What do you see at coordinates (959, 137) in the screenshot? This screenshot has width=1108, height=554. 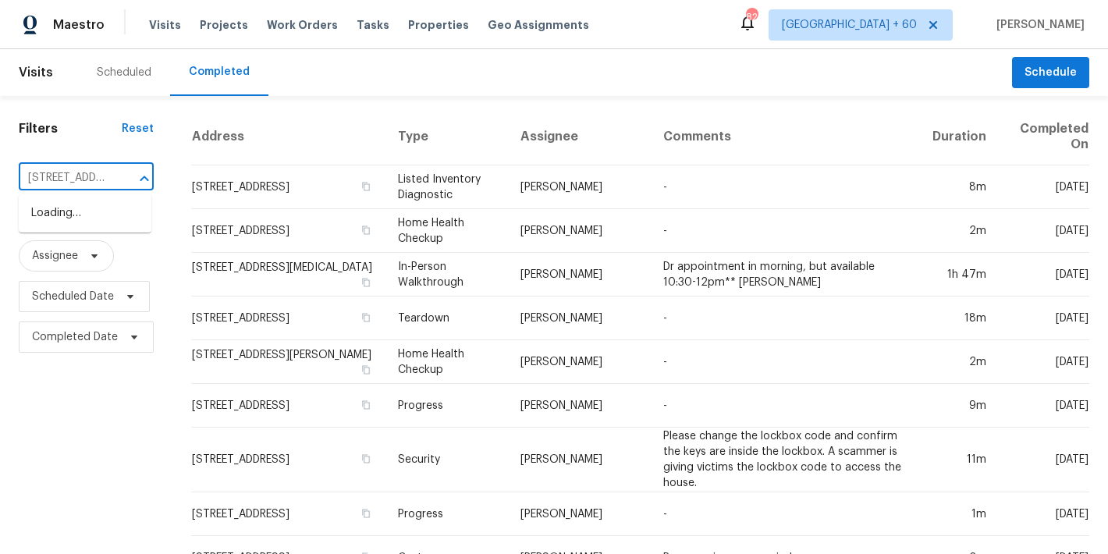 I see `th: Duration` at bounding box center [959, 137].